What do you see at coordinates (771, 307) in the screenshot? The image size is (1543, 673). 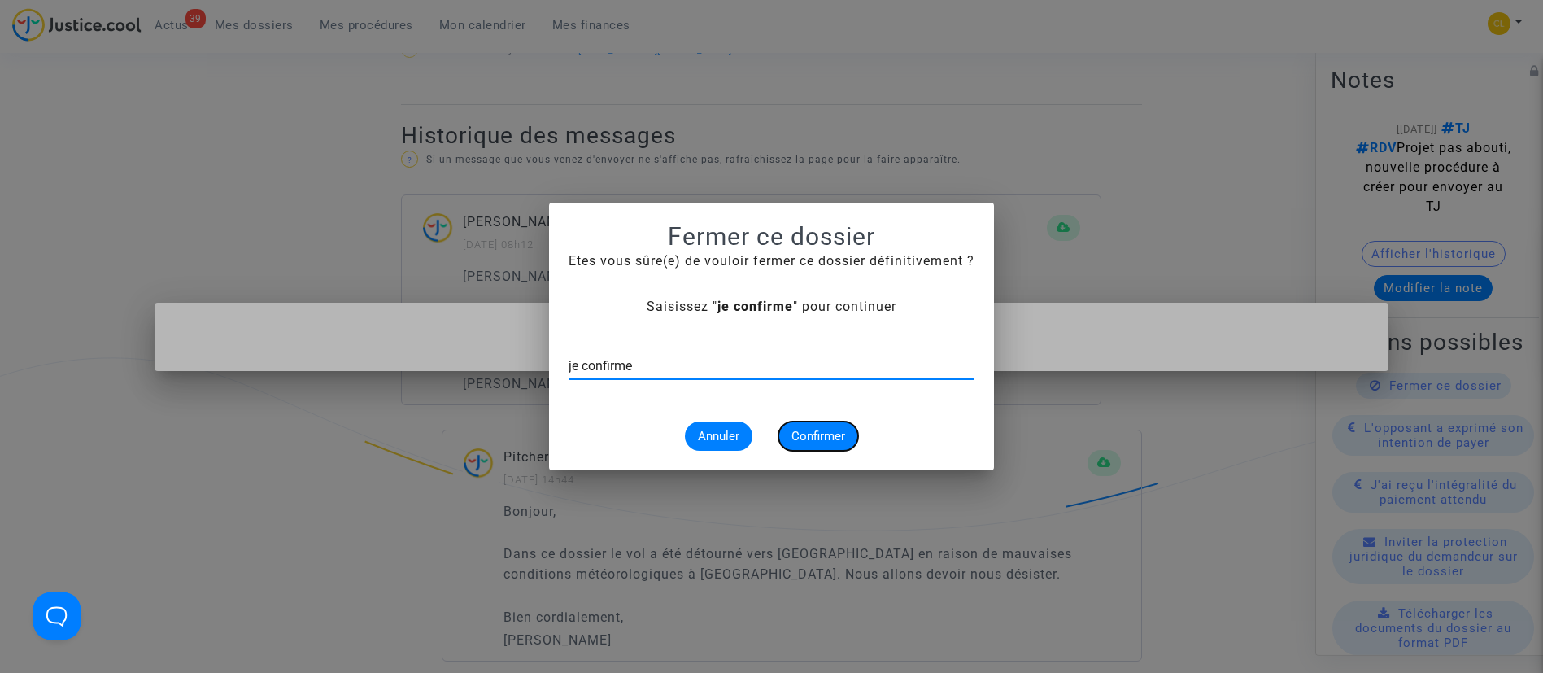 I see `div: Saisissez " " pour continuer` at bounding box center [771, 307].